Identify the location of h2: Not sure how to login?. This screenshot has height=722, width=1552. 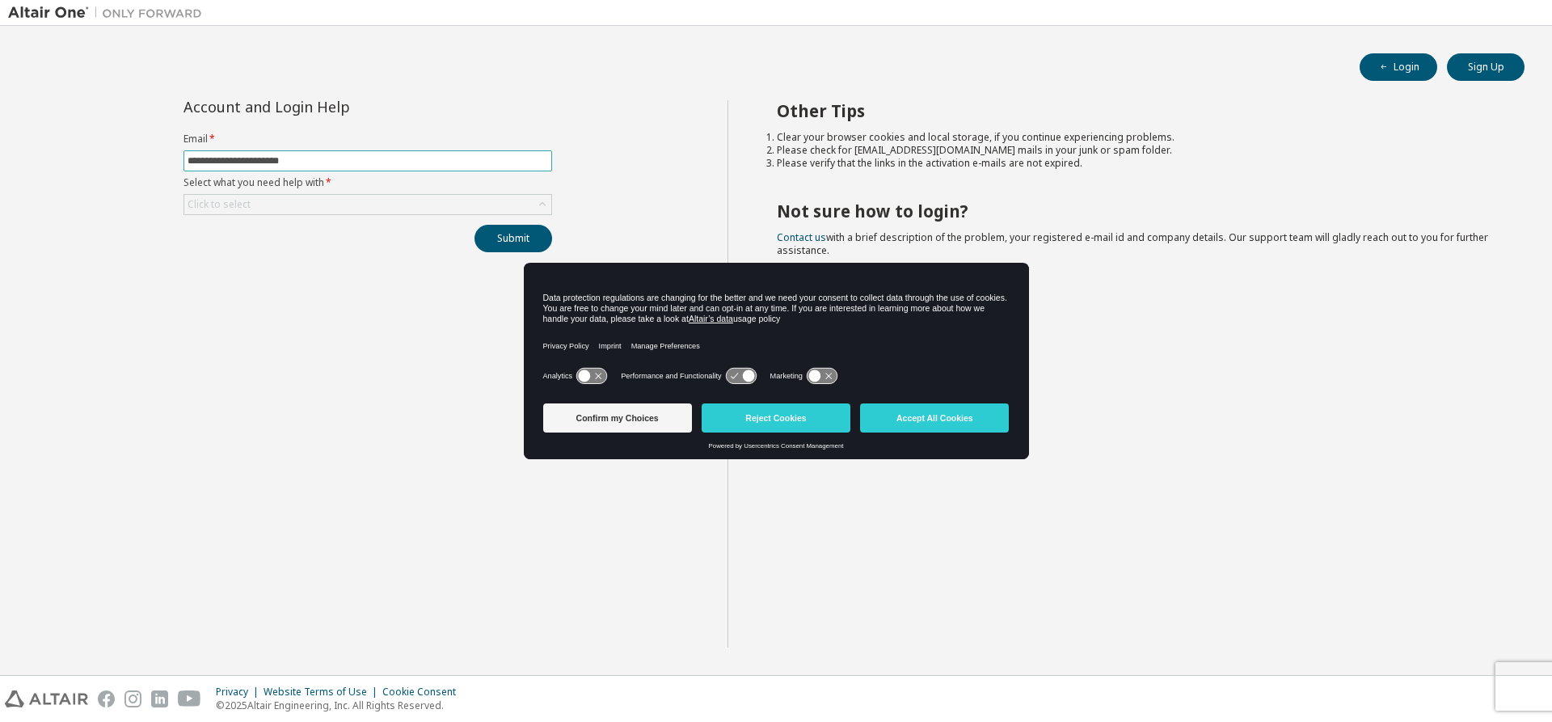
(1136, 211).